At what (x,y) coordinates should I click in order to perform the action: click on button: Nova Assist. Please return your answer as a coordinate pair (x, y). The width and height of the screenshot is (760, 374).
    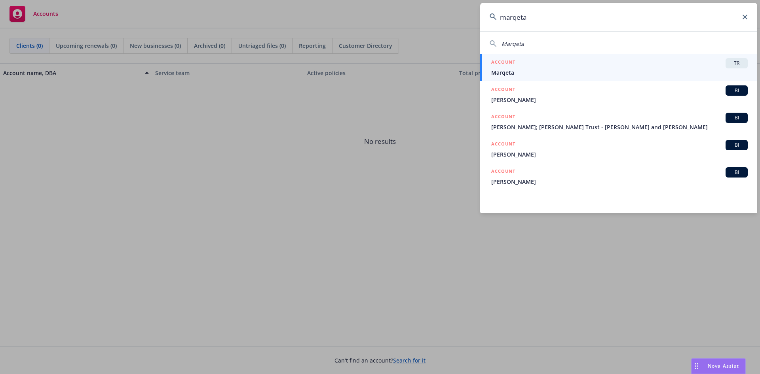
    Looking at the image, I should click on (718, 366).